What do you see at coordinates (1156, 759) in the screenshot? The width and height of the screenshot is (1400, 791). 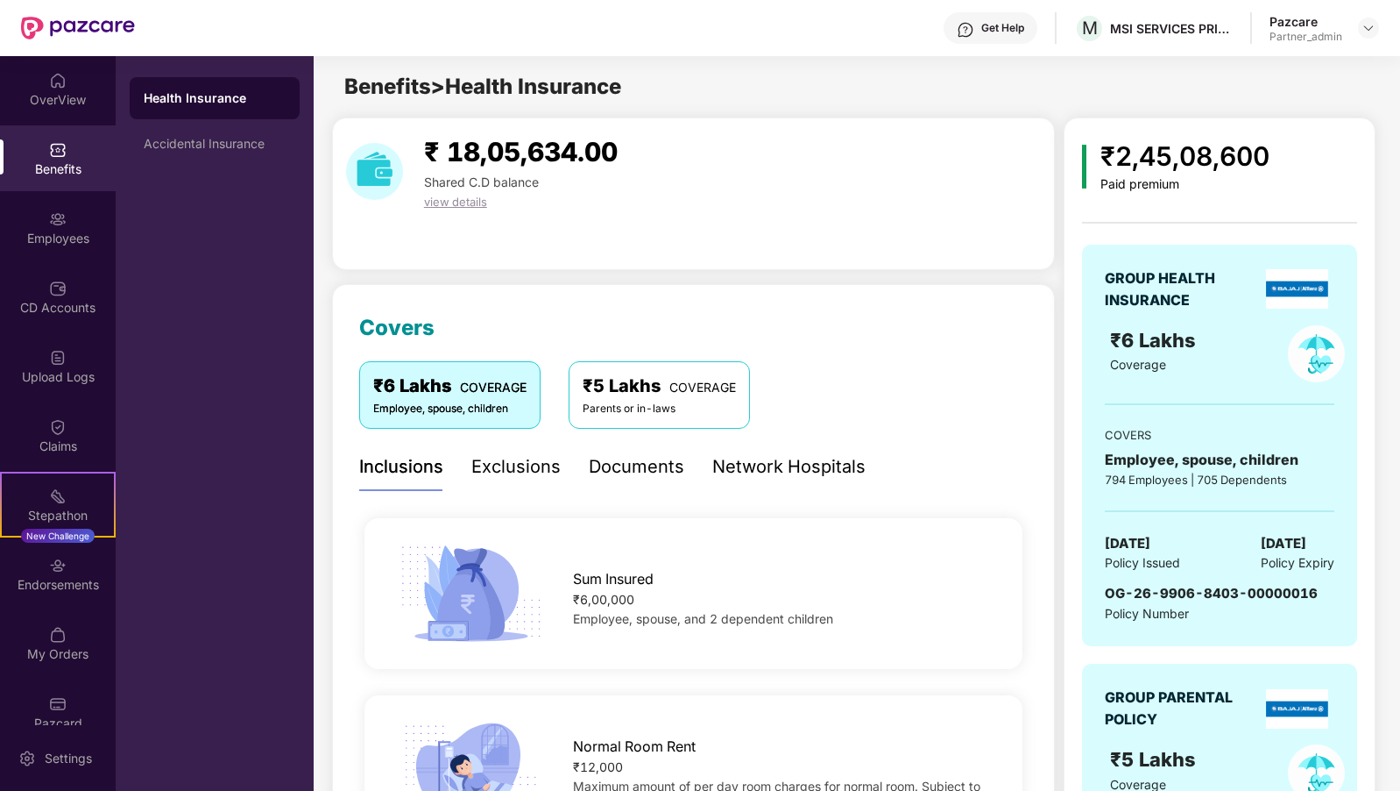 I see `span: ₹5 Lakhs` at bounding box center [1156, 759].